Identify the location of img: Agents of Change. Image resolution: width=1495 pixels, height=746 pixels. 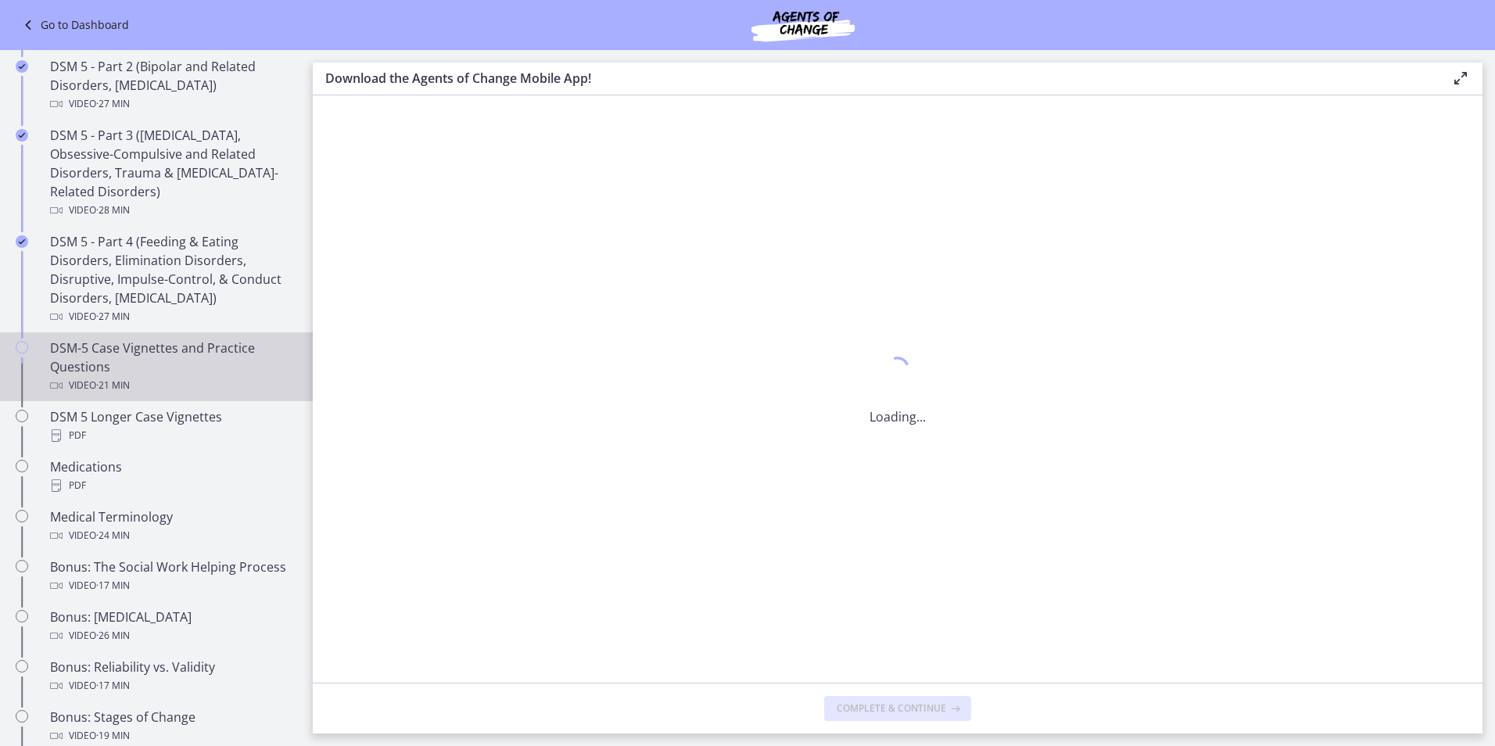
(803, 25).